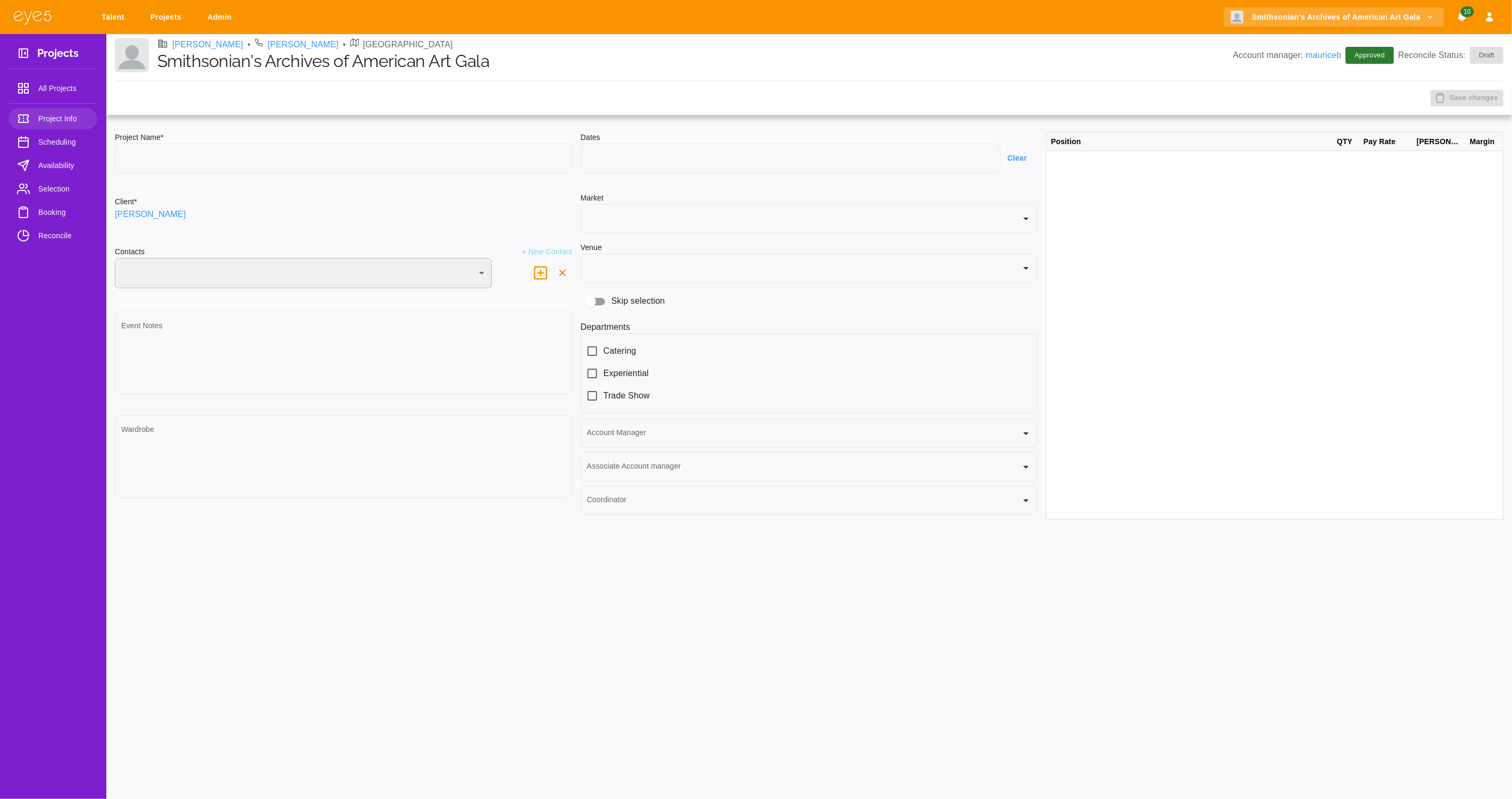 Image resolution: width=1512 pixels, height=799 pixels. I want to click on p: + New Contact, so click(547, 252).